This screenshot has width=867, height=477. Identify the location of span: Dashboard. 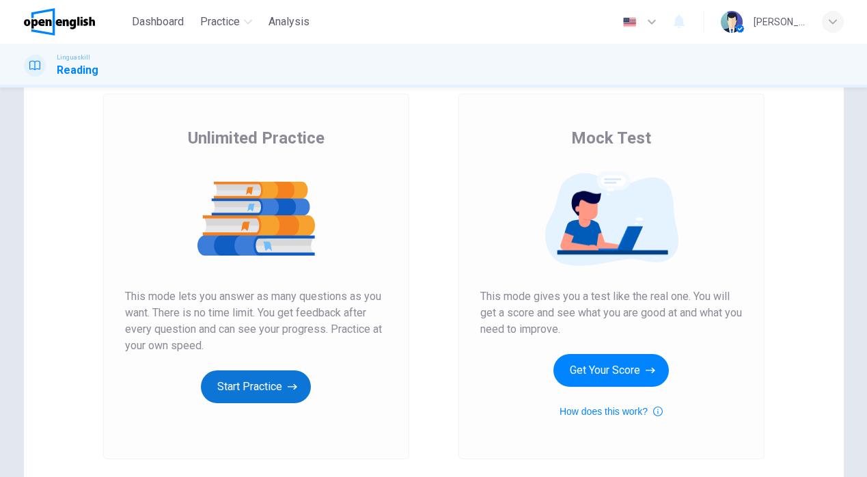
(158, 22).